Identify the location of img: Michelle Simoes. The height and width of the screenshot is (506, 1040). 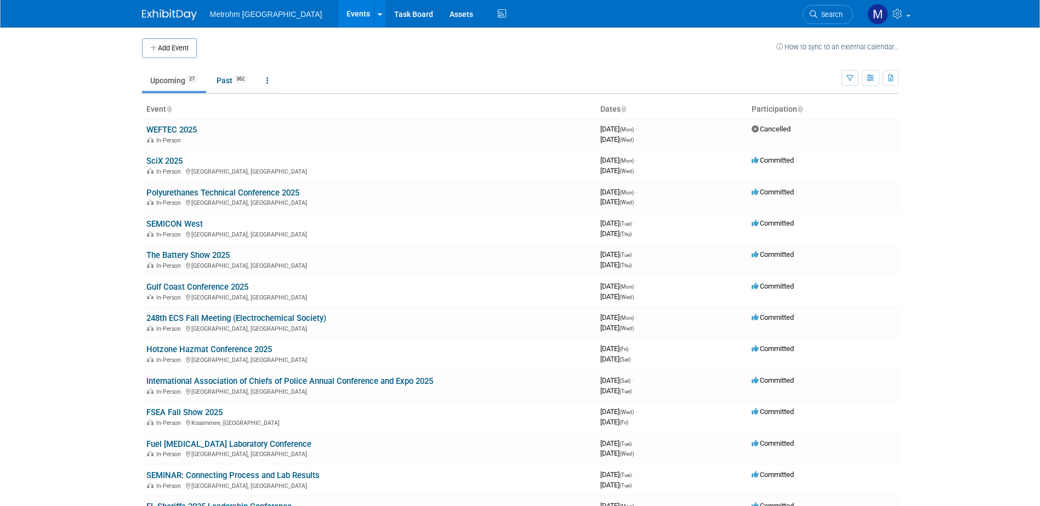
(877, 14).